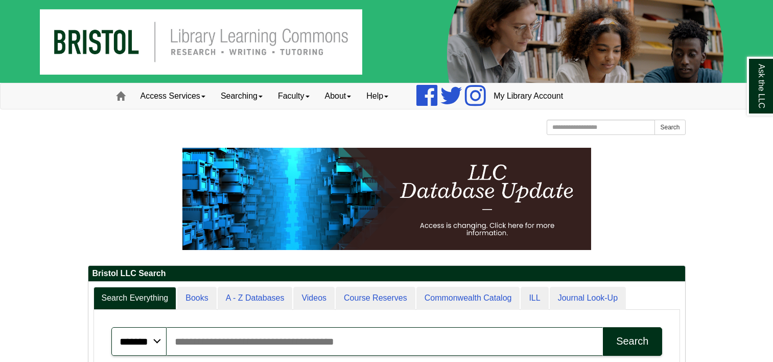 The image size is (773, 362). Describe the element at coordinates (314, 298) in the screenshot. I see `a: Videos` at that location.